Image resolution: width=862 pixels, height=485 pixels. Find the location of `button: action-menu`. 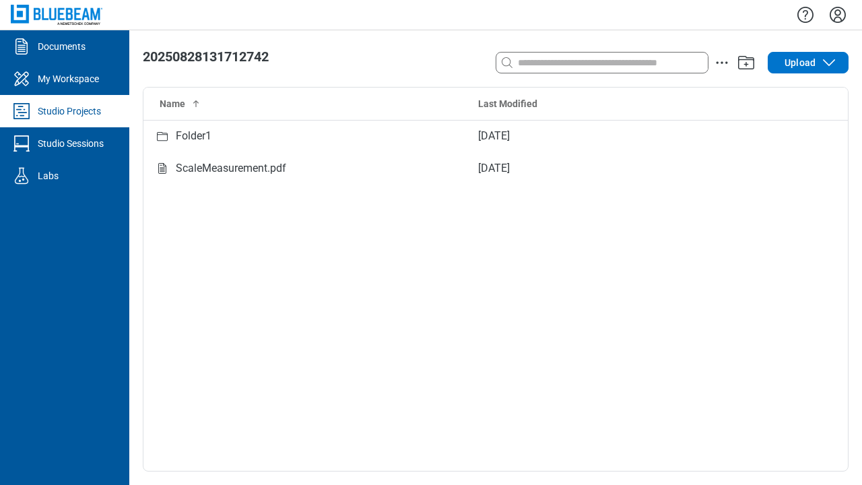

button: action-menu is located at coordinates (722, 63).